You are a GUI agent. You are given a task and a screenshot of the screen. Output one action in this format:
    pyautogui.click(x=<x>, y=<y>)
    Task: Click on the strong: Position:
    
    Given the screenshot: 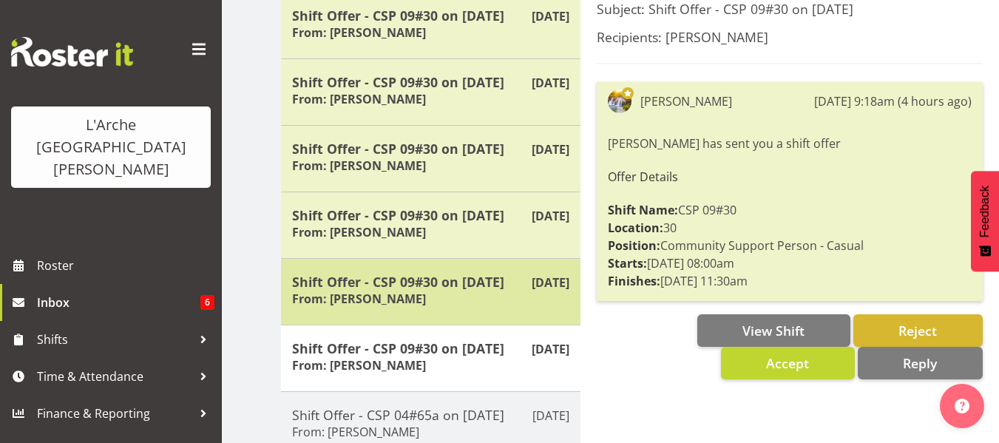 What is the action you would take?
    pyautogui.click(x=634, y=246)
    